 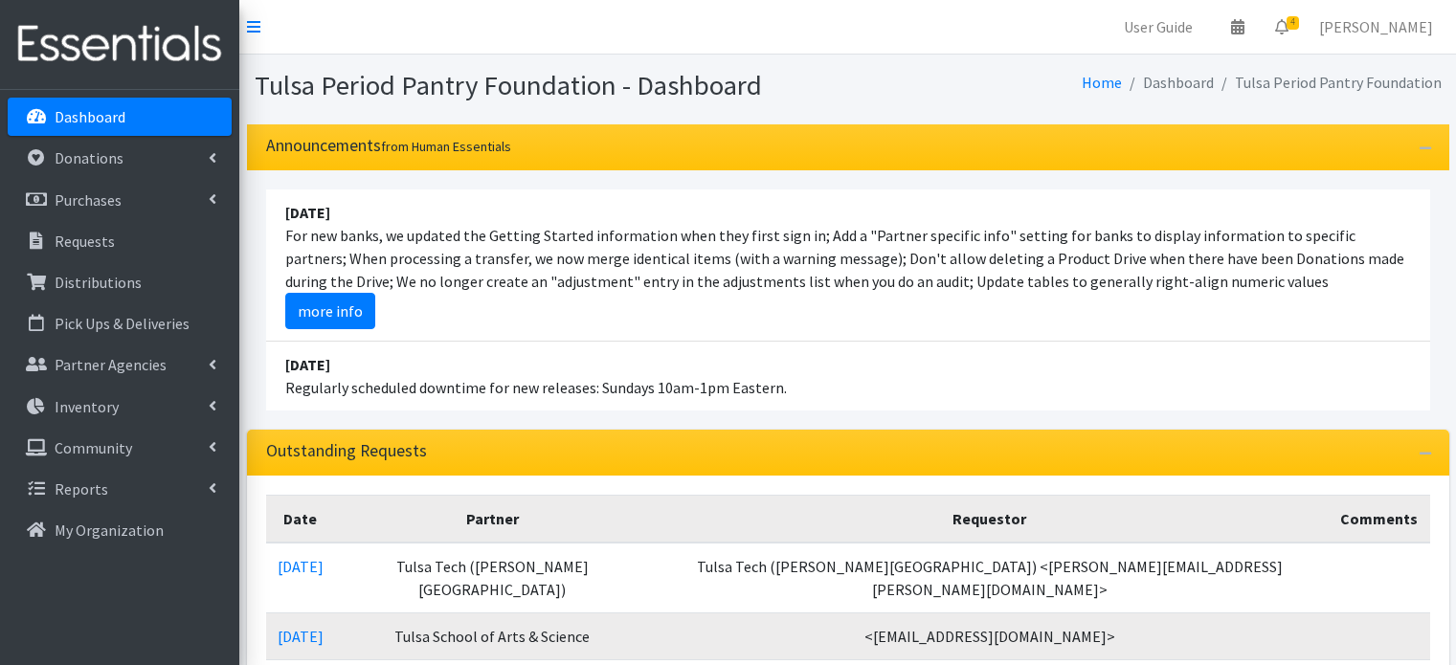 I want to click on a: Distributions, so click(x=120, y=282).